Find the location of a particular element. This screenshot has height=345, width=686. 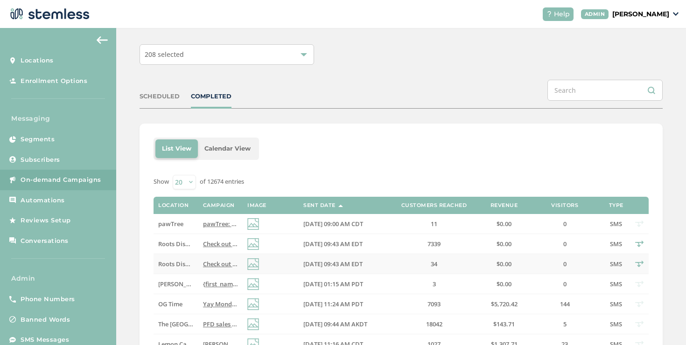

label: The Red Light District is located at coordinates (175, 324).